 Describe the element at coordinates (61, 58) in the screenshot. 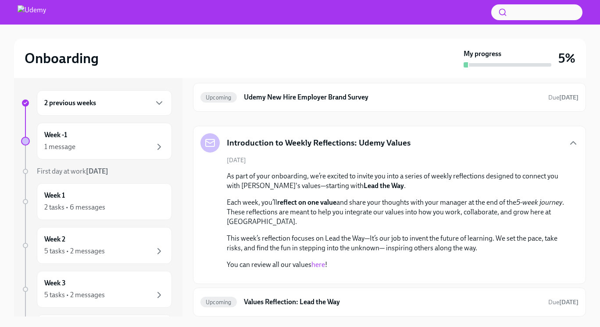

I see `h2: Onboarding` at that location.